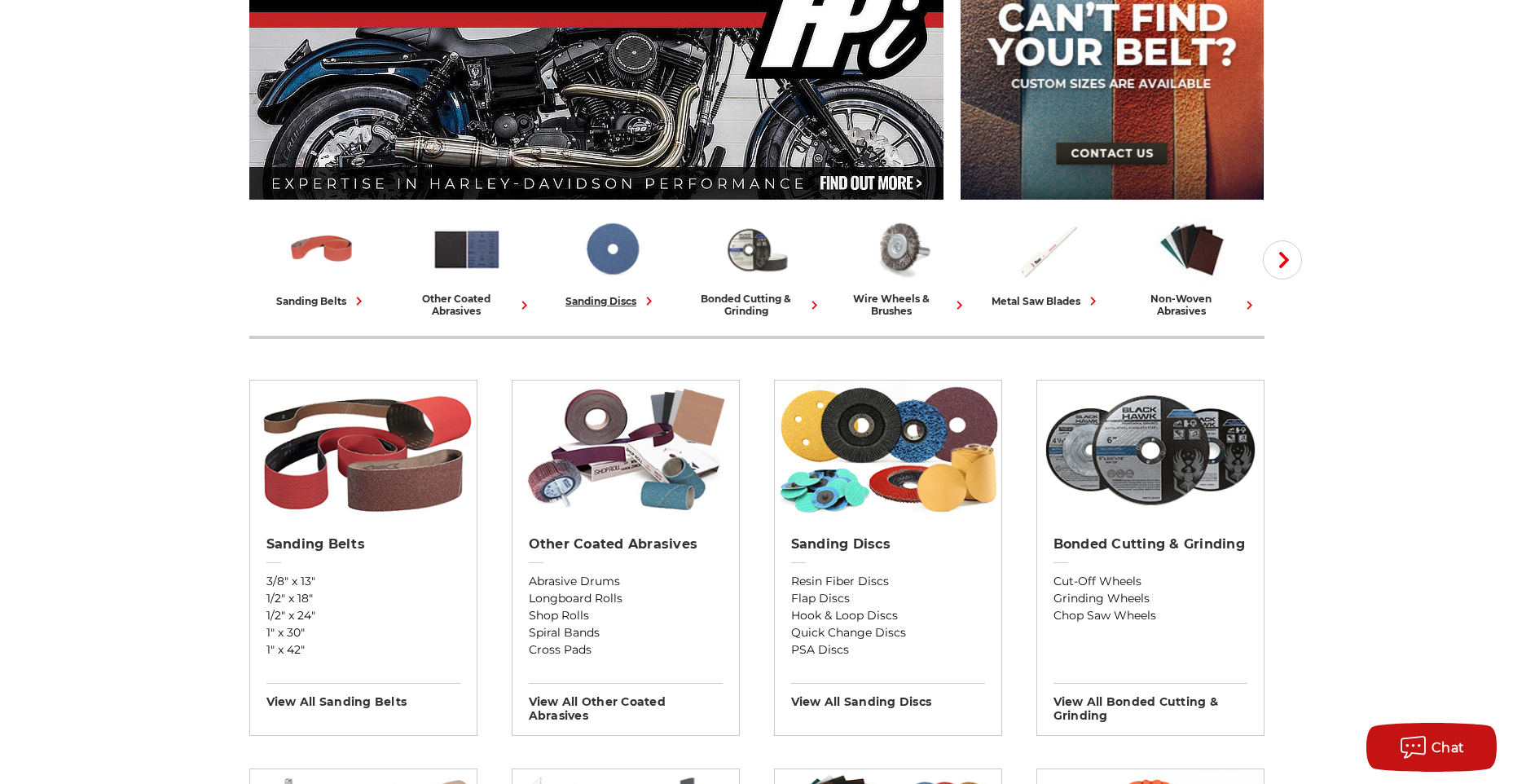 This screenshot has height=784, width=1513. I want to click on div: bonded cutting & grinding, so click(757, 304).